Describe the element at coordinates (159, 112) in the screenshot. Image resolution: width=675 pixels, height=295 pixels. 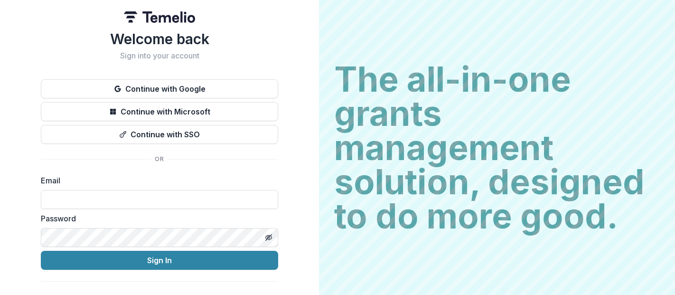
I see `button: Continue with Microsoft` at that location.